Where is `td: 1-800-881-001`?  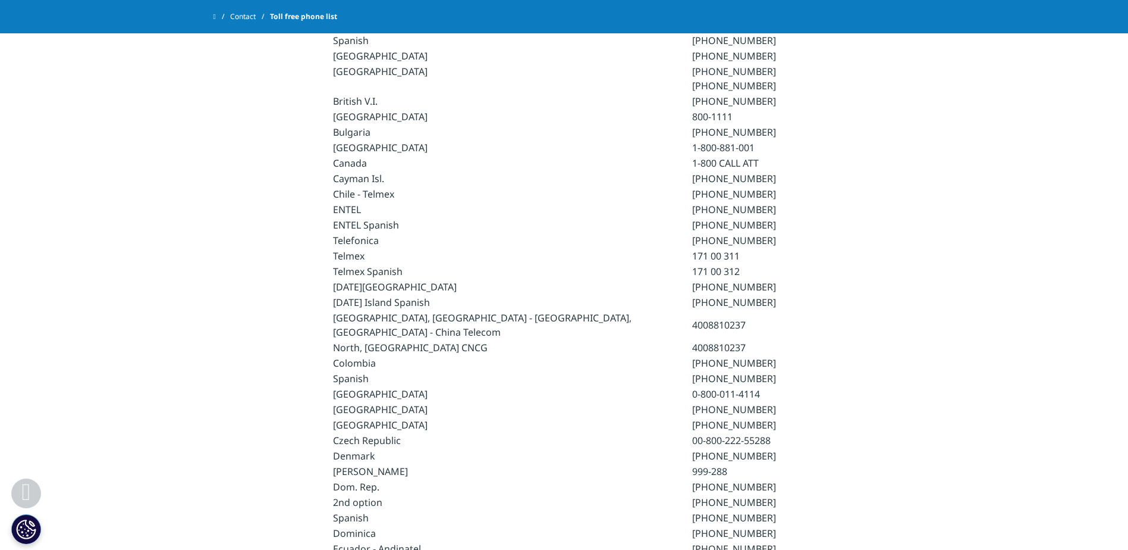
td: 1-800-881-001 is located at coordinates (744, 148).